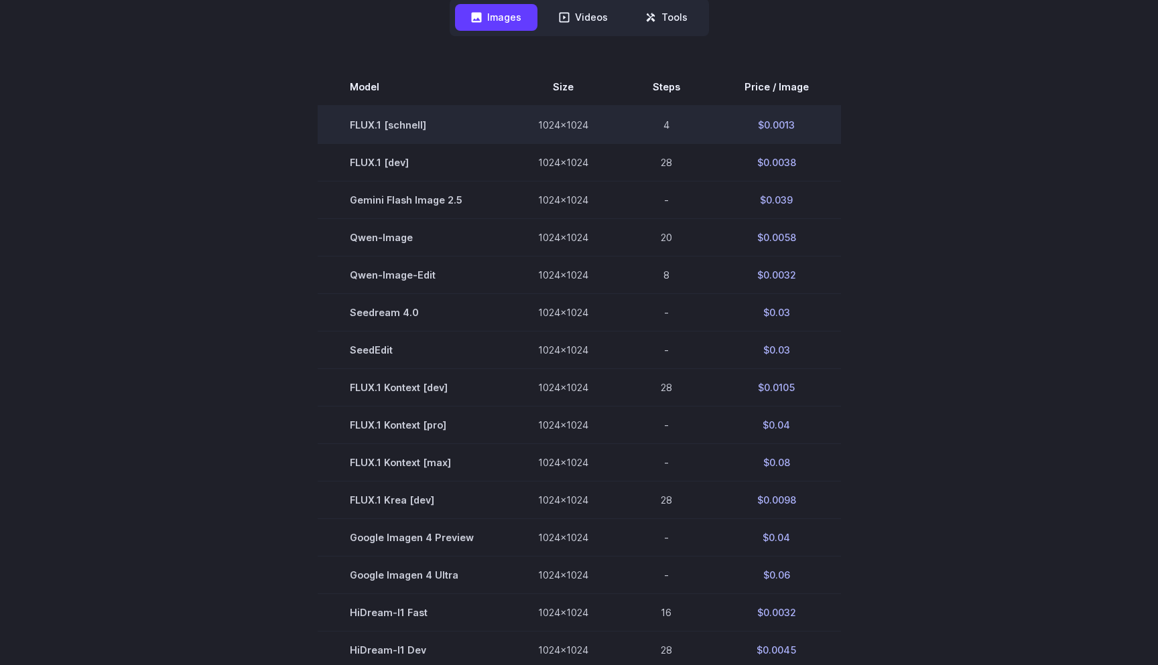  Describe the element at coordinates (777, 576) in the screenshot. I see `td: $0.06` at that location.